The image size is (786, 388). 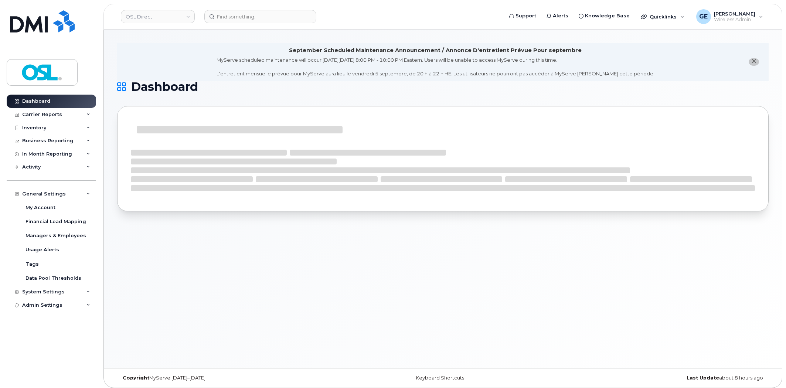 What do you see at coordinates (660, 378) in the screenshot?
I see `div: about 8 hours ago` at bounding box center [660, 378].